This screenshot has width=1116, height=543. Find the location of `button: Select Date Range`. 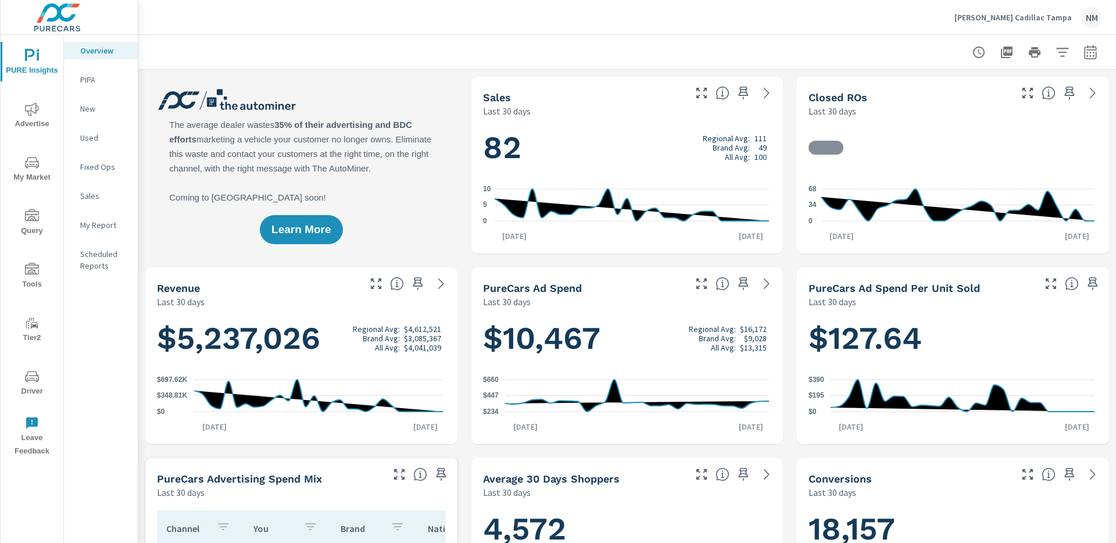

button: Select Date Range is located at coordinates (1090, 52).